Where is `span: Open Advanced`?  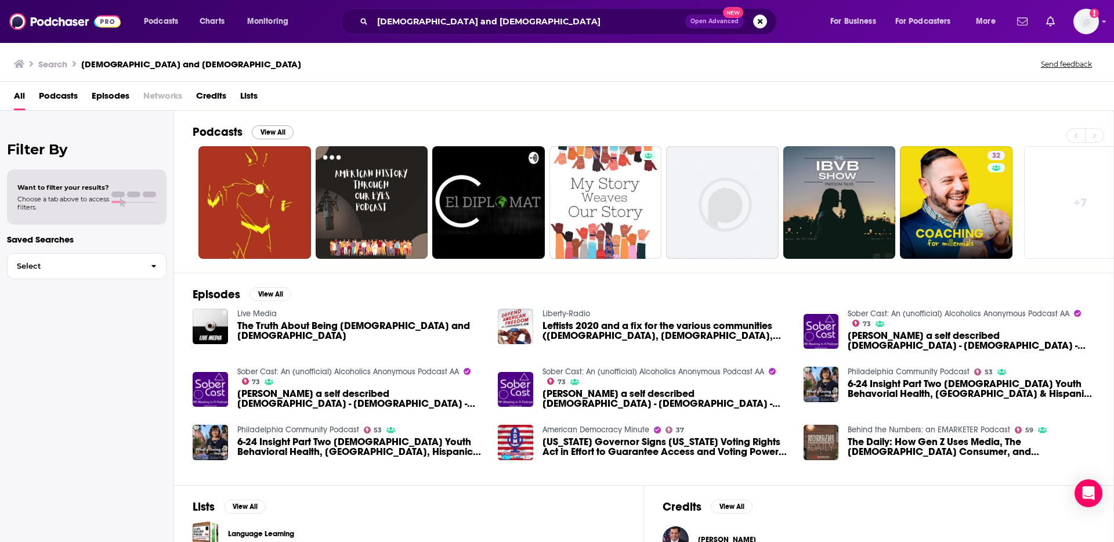 span: Open Advanced is located at coordinates (715, 21).